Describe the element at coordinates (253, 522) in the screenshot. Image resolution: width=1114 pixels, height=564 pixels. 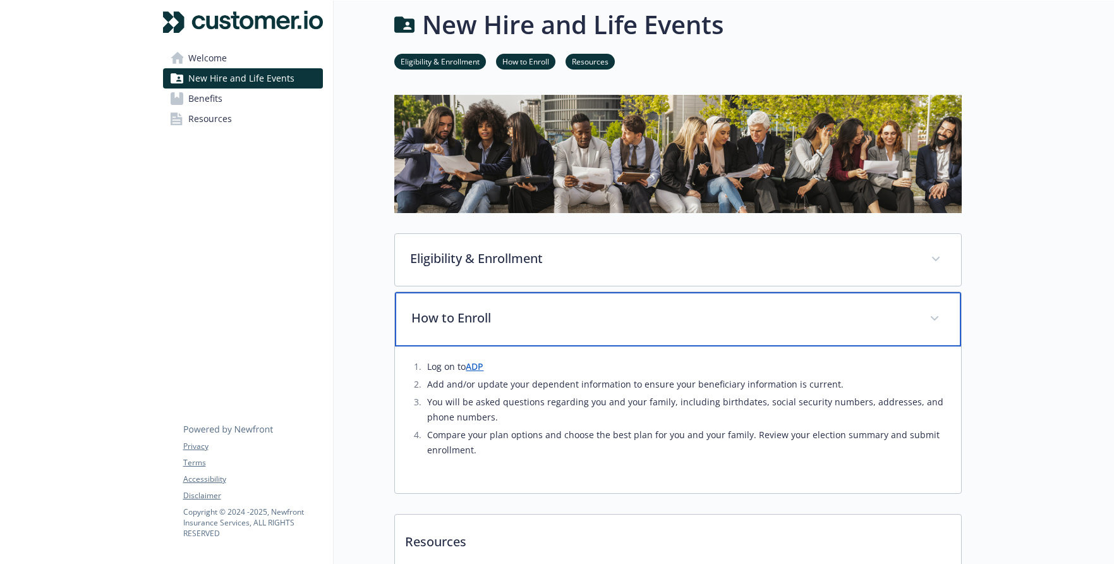
I see `p: Copyright © 2024 - 2025 , Newfront Insurance Services, ALL RIGHTS RESERVED` at that location.